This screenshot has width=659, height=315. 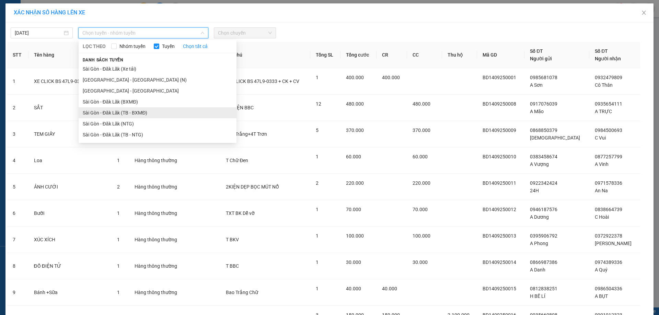 I want to click on th: Tên hàng, so click(x=70, y=55).